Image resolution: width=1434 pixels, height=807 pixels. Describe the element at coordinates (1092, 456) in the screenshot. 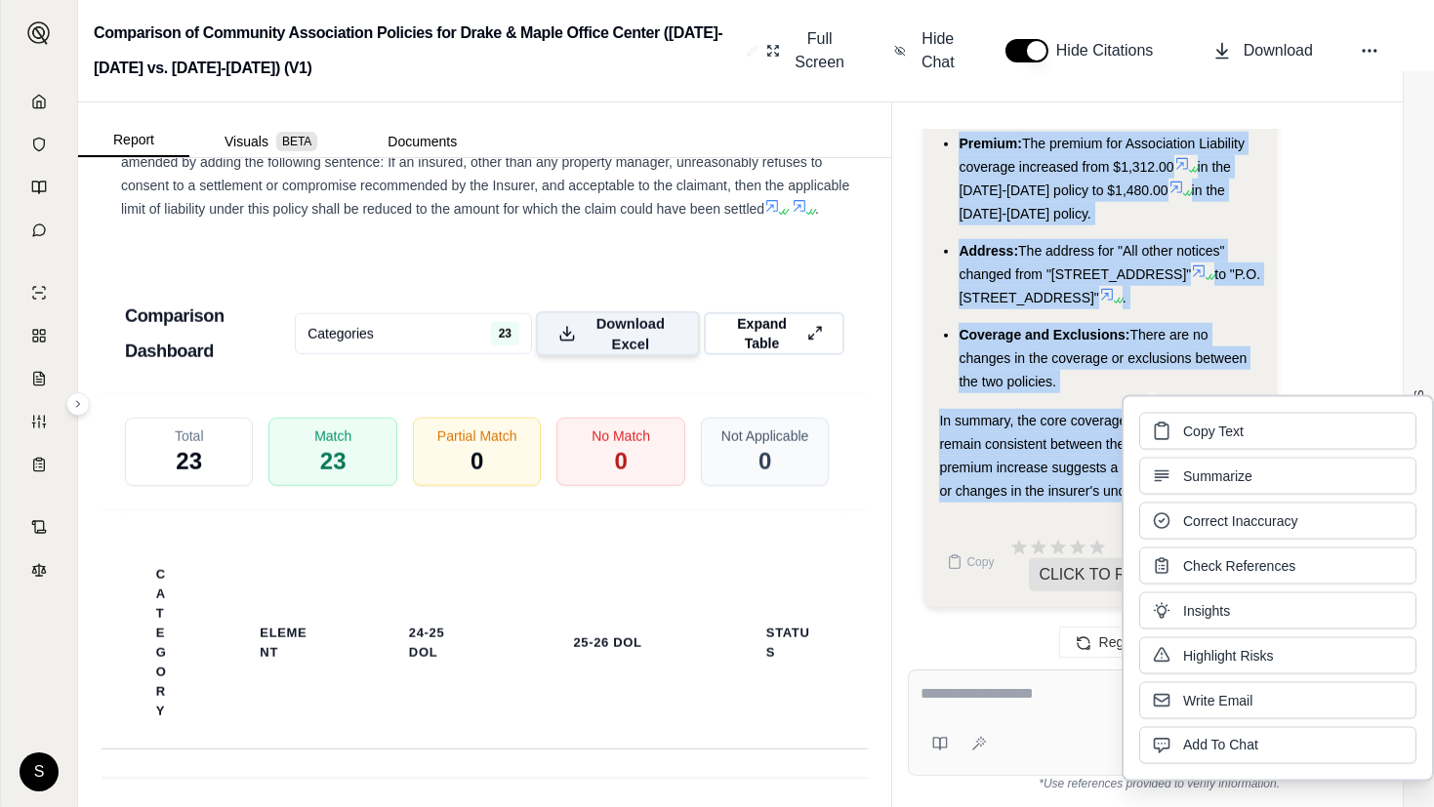

I see `span: In summary, the core coverage and exclusions remain consistent between the two policies. The prem...` at that location.